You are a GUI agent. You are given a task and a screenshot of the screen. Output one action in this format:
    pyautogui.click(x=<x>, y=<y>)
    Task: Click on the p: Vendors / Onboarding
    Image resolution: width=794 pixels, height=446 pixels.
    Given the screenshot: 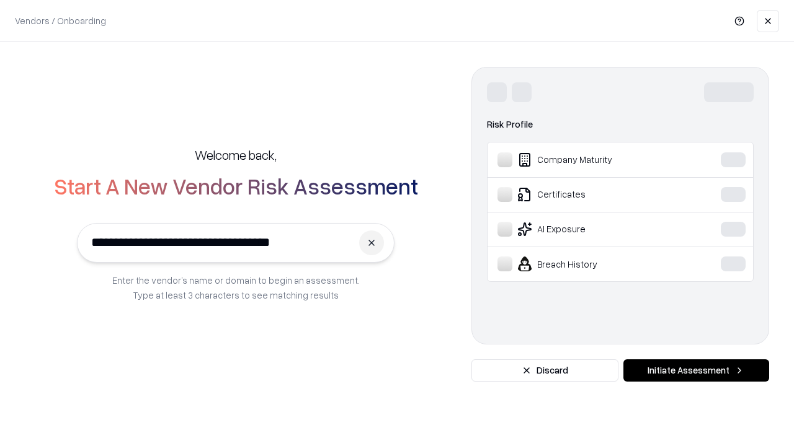 What is the action you would take?
    pyautogui.click(x=60, y=20)
    